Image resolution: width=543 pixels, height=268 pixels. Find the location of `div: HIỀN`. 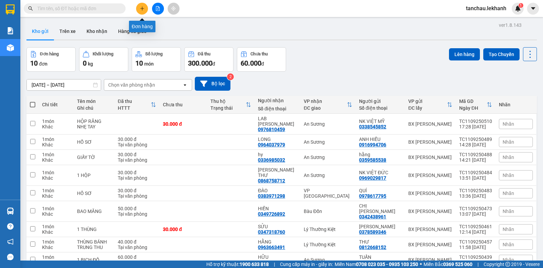

div: HIỀN is located at coordinates (277, 209).